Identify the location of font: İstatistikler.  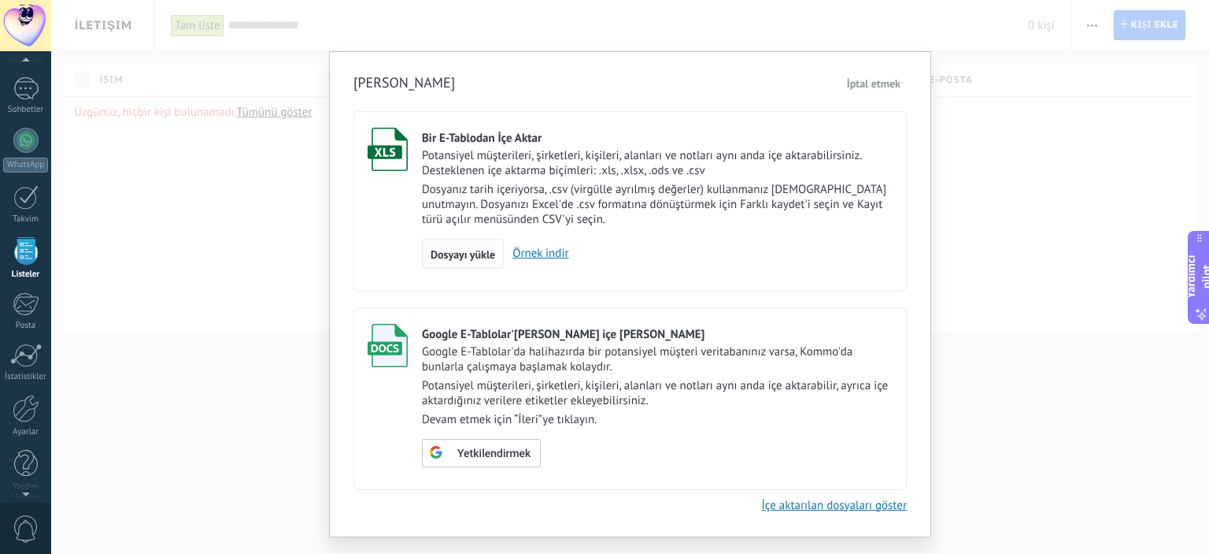
(25, 376).